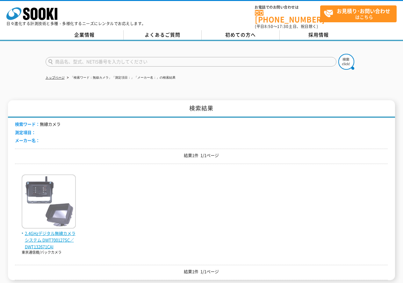  Describe the element at coordinates (27, 140) in the screenshot. I see `span: メーカー名：` at that location.